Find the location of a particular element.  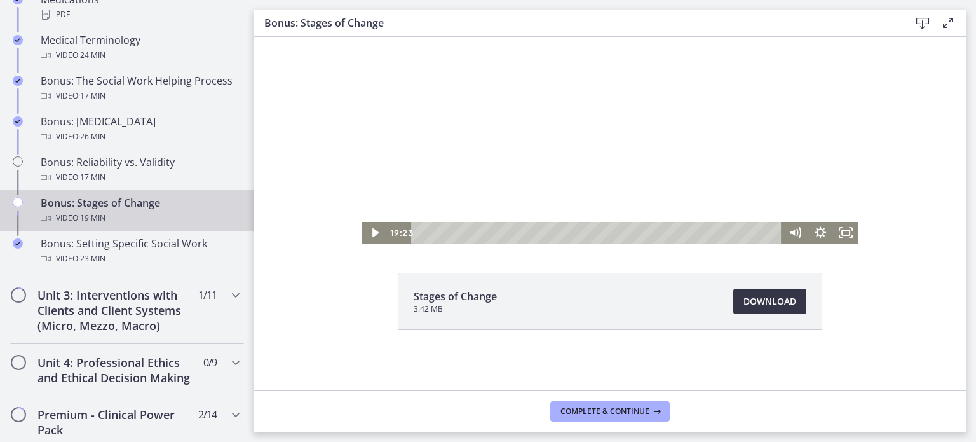

span: · 26 min is located at coordinates (92, 137).